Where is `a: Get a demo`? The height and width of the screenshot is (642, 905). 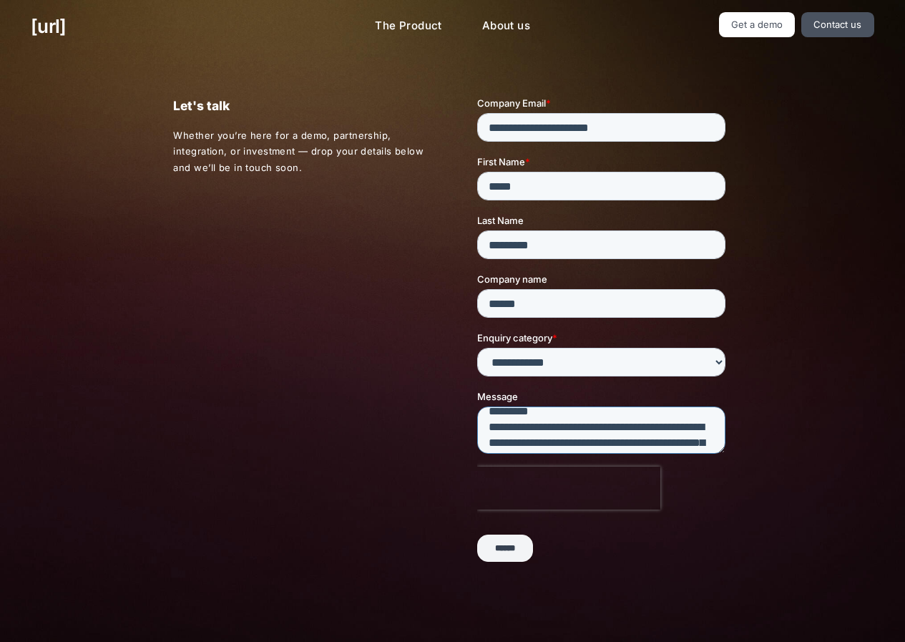 a: Get a demo is located at coordinates (757, 24).